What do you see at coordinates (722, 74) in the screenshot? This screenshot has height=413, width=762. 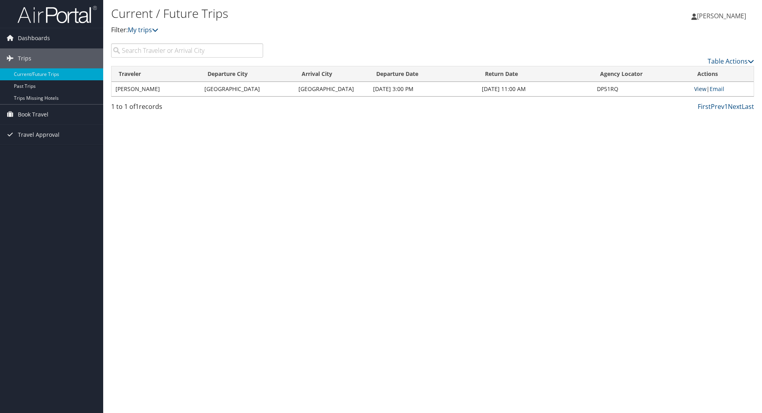 I see `th: Actions` at bounding box center [722, 74].